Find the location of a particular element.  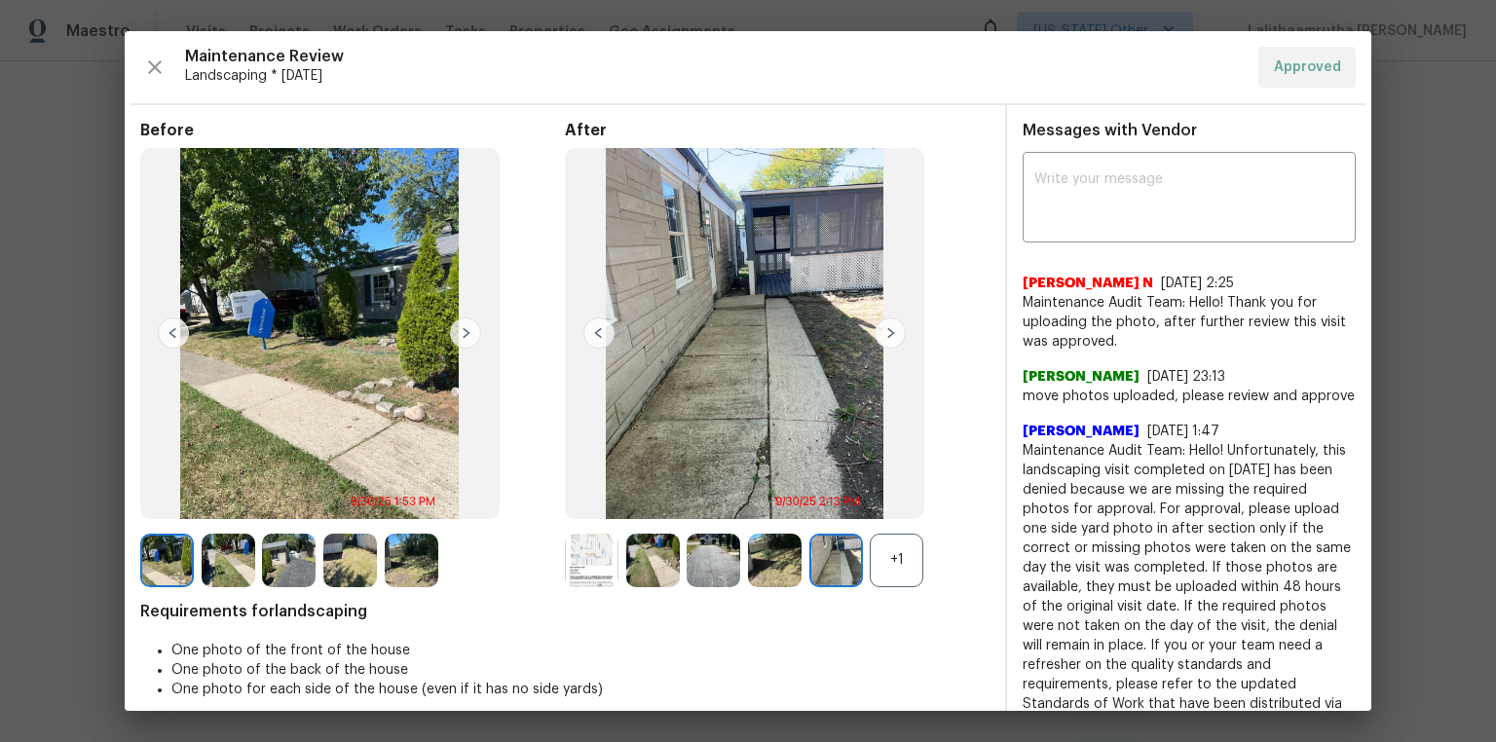

span: Requirements for landscaping is located at coordinates (565, 612).